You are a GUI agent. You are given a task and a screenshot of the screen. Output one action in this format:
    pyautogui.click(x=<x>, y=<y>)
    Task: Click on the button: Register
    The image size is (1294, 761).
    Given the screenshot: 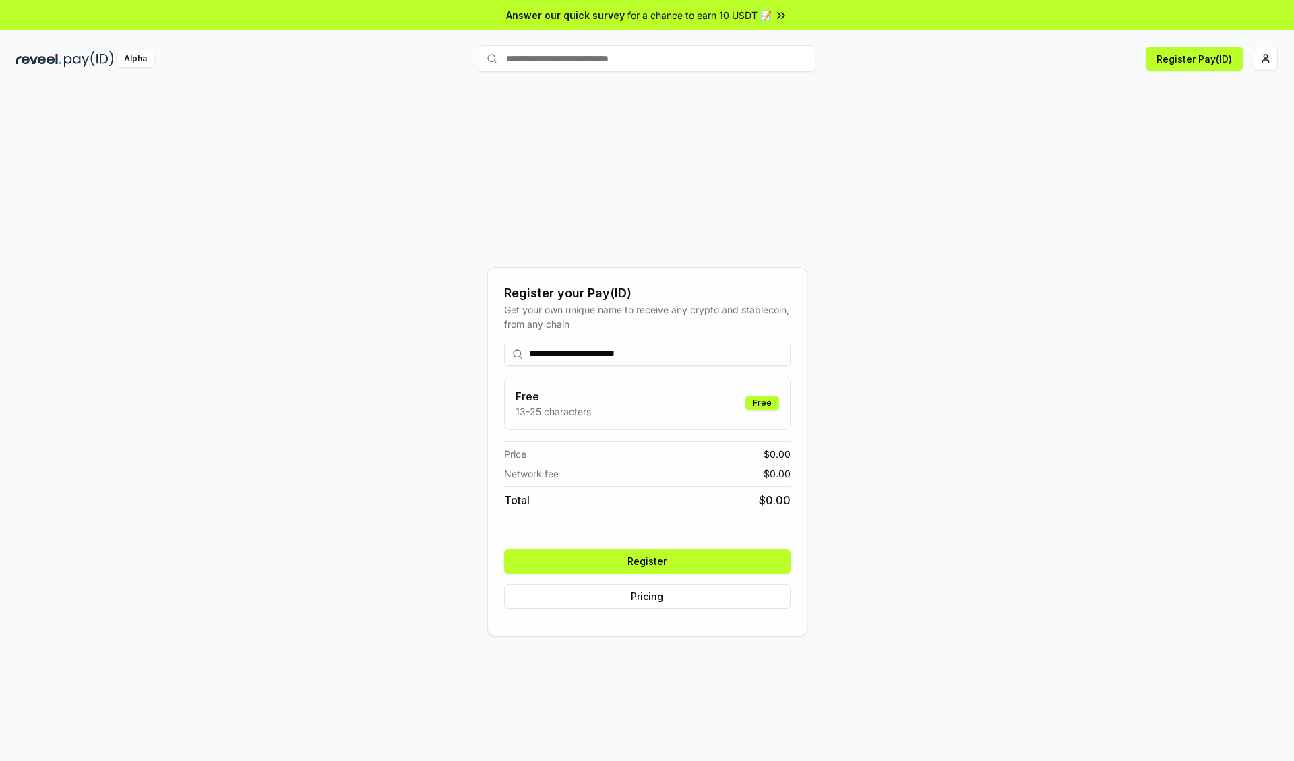 What is the action you would take?
    pyautogui.click(x=647, y=561)
    